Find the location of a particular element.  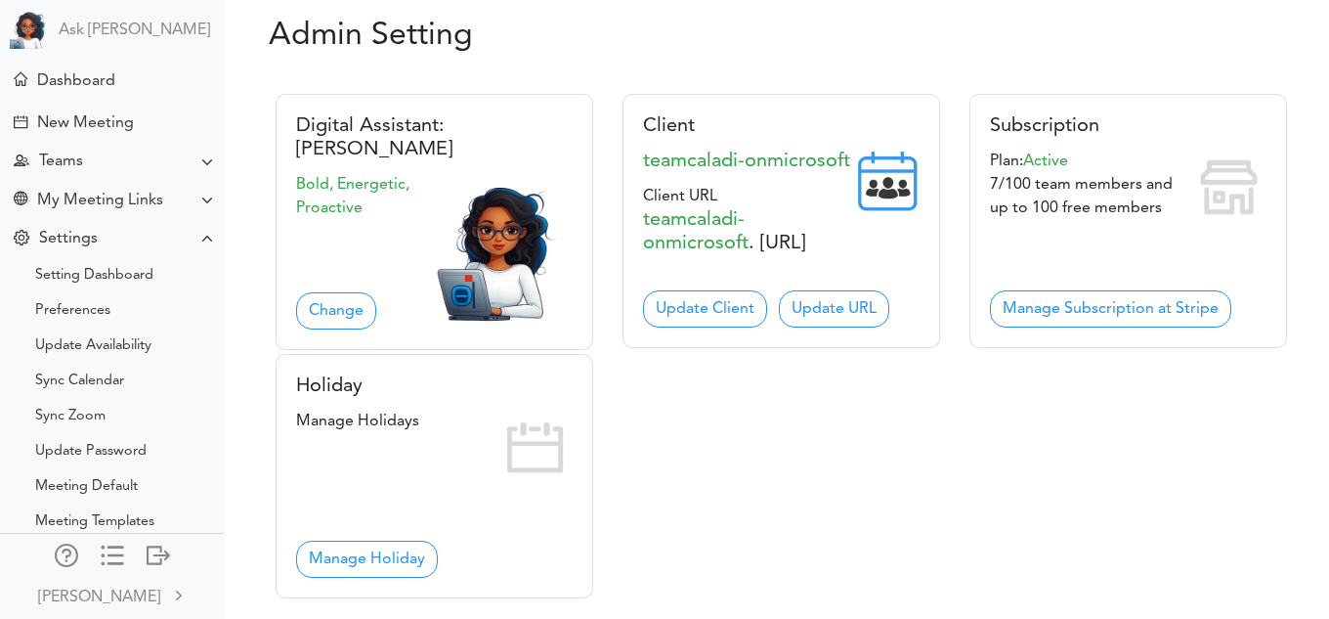

div: Setting Dashboard is located at coordinates (94, 276).